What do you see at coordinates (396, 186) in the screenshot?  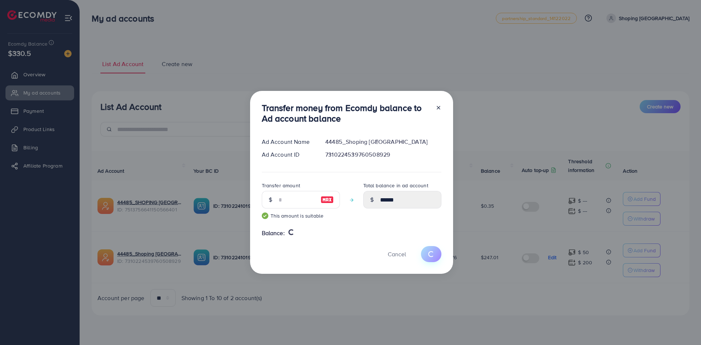 I see `label: Total balance in ad account` at bounding box center [396, 186].